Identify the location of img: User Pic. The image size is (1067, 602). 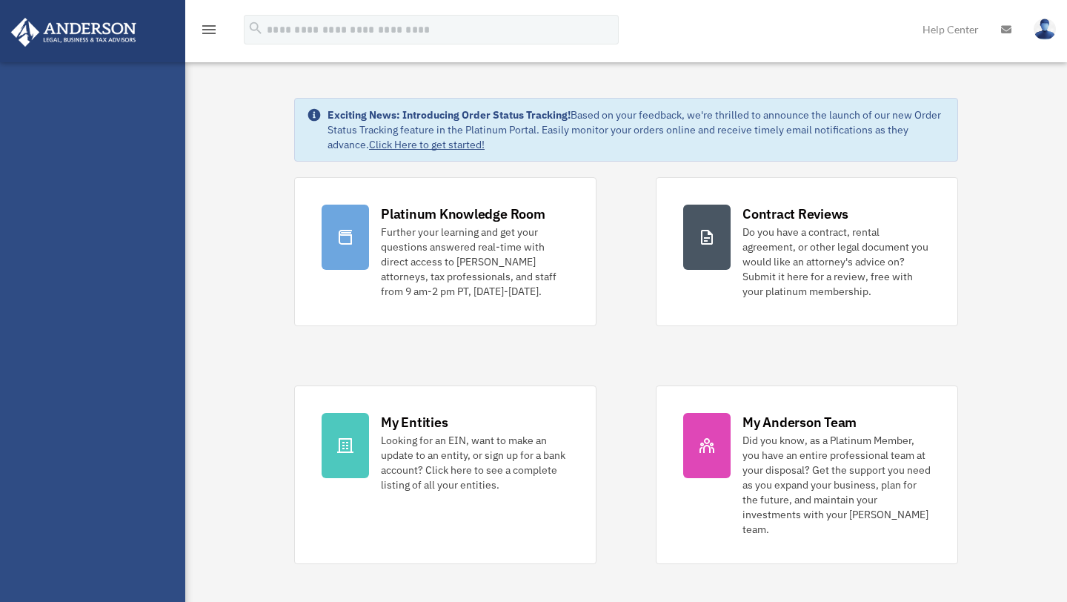
(1045, 29).